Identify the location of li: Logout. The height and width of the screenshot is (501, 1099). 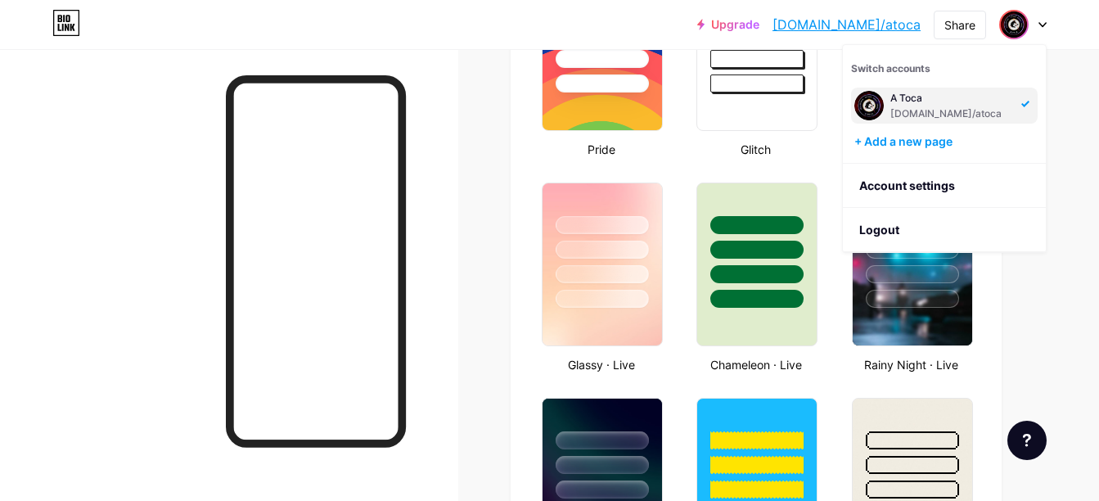
(944, 230).